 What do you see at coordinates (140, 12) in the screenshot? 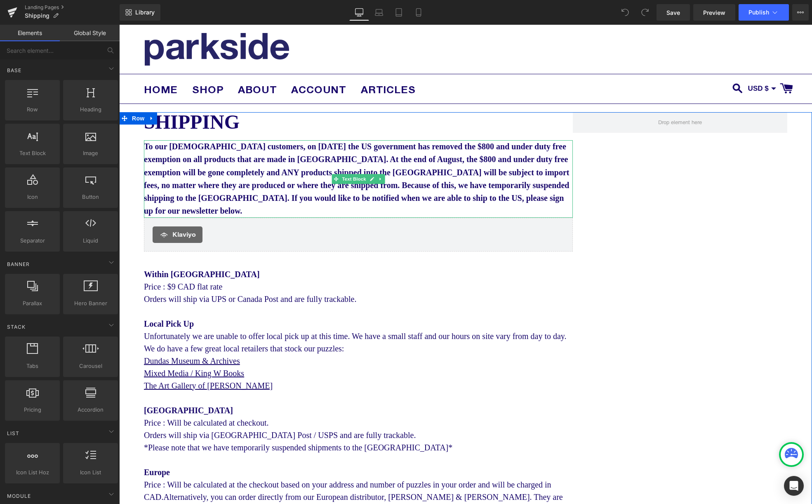
I see `a: New Library` at bounding box center [140, 12].